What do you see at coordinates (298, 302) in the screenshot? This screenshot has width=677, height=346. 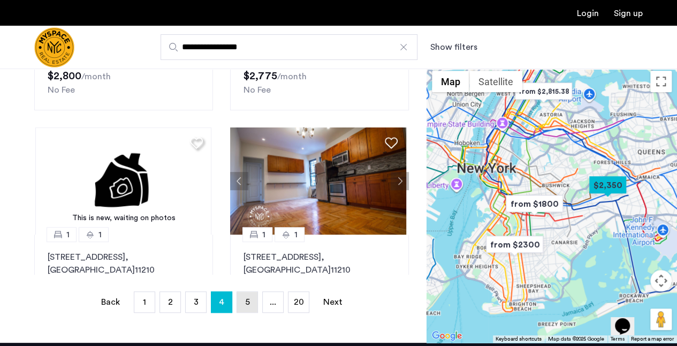 I see `span: 20` at bounding box center [298, 302].